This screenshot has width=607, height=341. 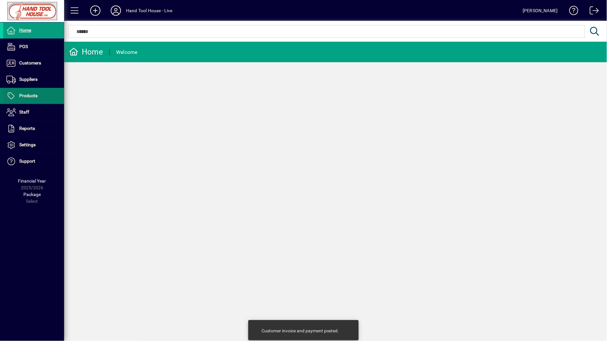 I want to click on span: Products, so click(x=28, y=96).